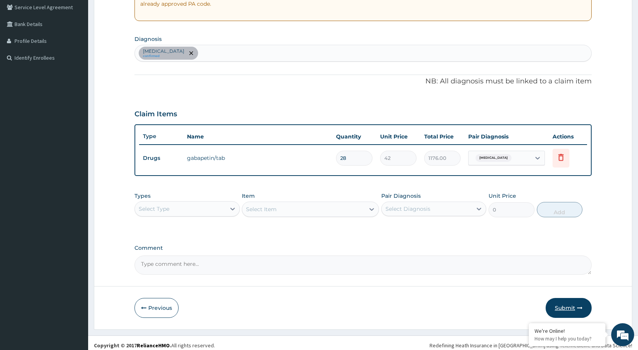 This screenshot has height=350, width=638. Describe the element at coordinates (75, 223) in the screenshot. I see `textarea: Type your message and hit 'Enter'` at that location.